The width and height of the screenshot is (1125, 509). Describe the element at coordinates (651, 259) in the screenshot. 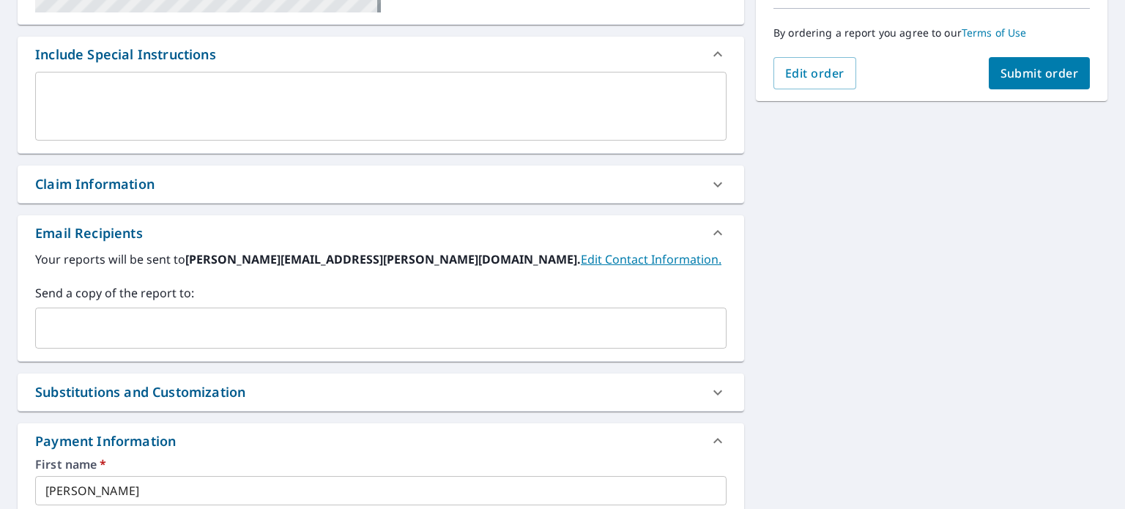

I see `a: EditContactInfo` at that location.